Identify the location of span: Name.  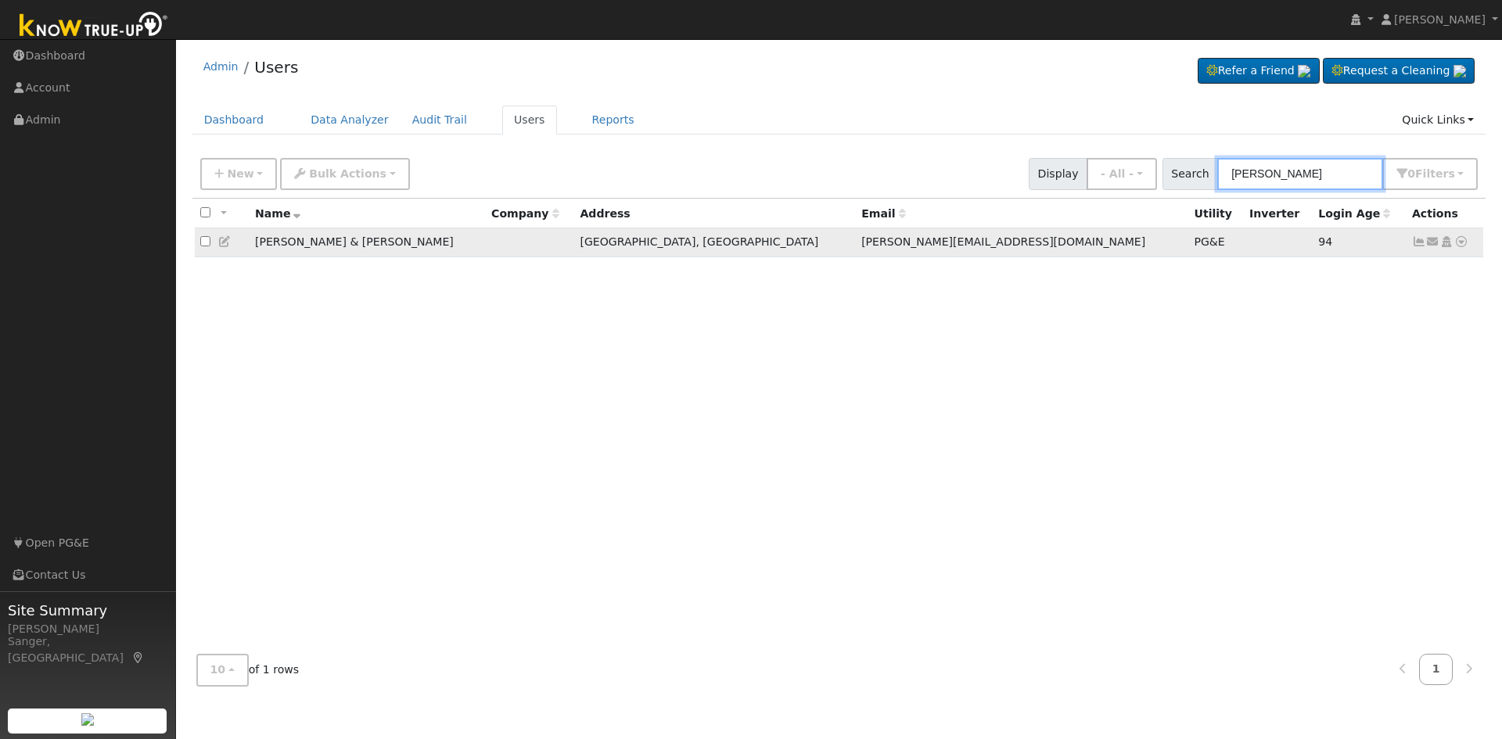
(278, 214).